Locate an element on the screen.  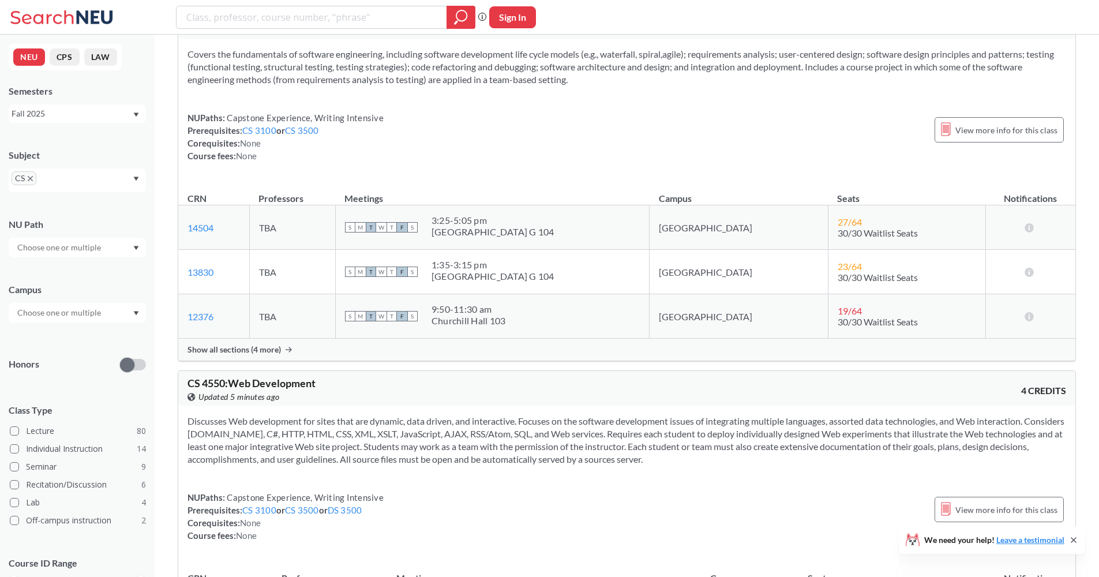
th: Campus is located at coordinates (739, 193).